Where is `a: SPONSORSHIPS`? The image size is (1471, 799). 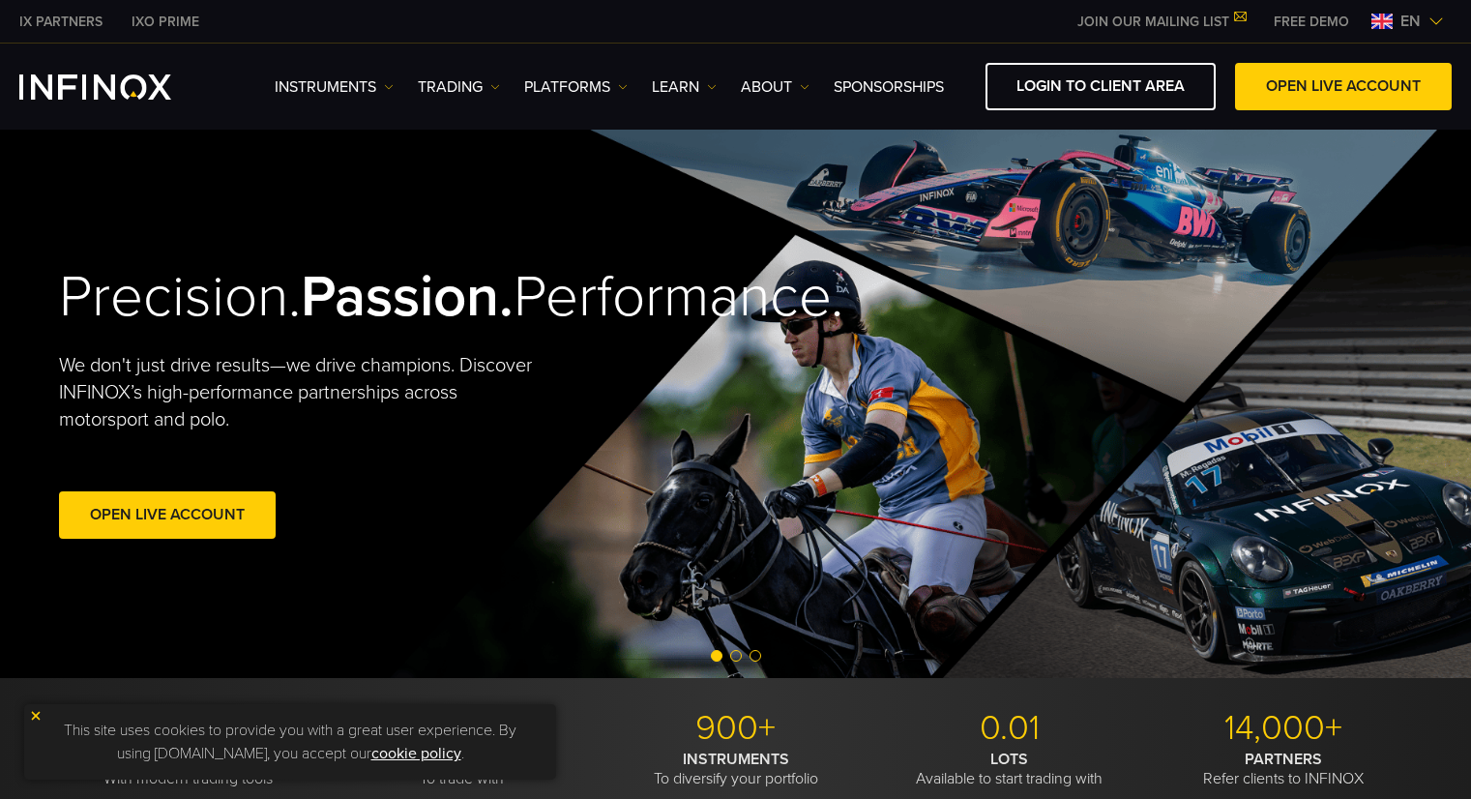
a: SPONSORSHIPS is located at coordinates (889, 87).